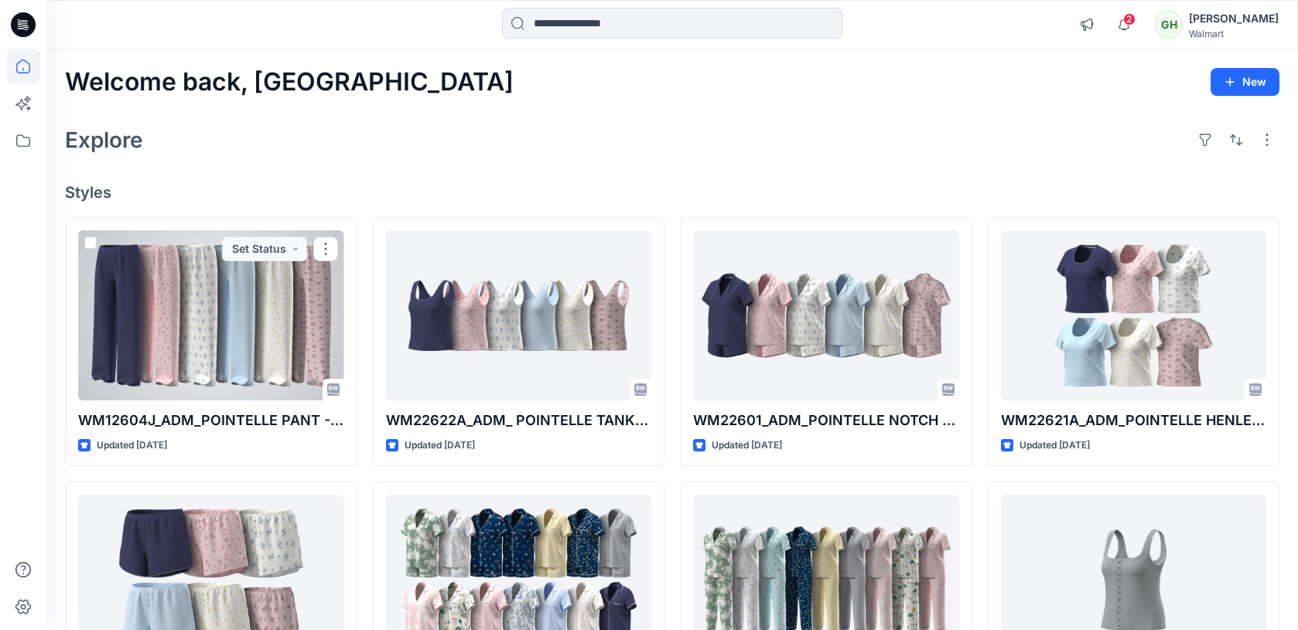 This screenshot has height=630, width=1298. I want to click on p: WM22621A_ADM_POINTELLE HENLEY TEE_COLORWAY, so click(1134, 421).